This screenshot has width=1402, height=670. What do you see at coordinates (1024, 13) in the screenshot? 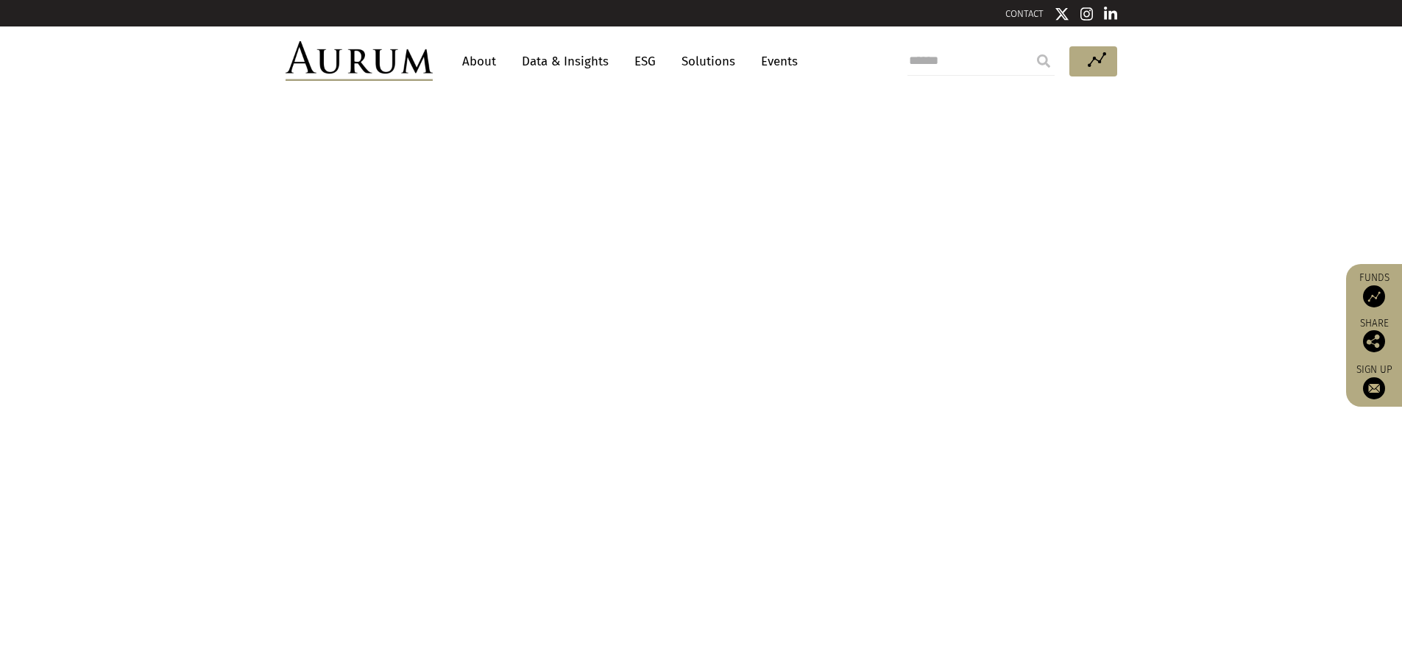
I see `a: CONTACT` at bounding box center [1024, 13].